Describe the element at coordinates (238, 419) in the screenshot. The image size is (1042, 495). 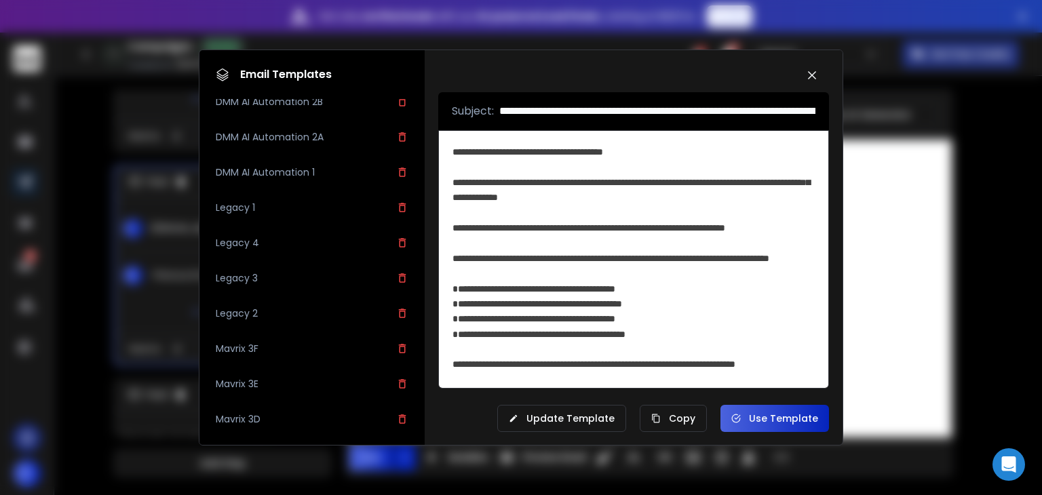
I see `h3: Mavrix 3D` at that location.